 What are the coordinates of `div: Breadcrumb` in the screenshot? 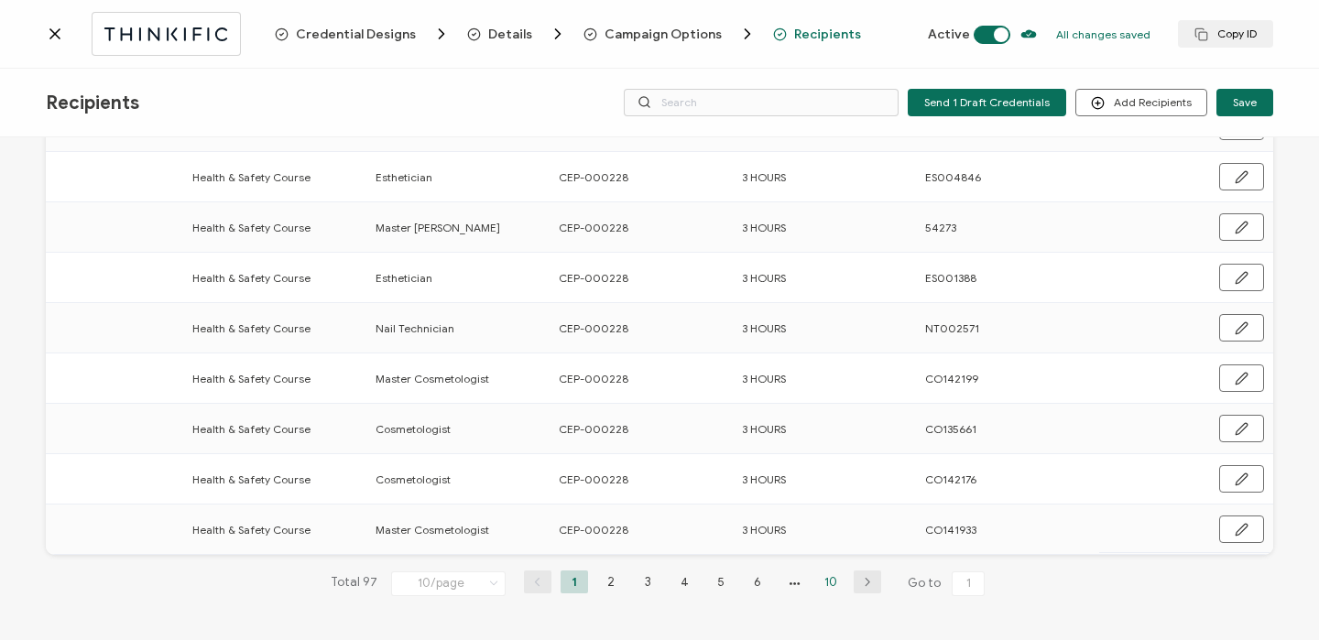 It's located at (568, 34).